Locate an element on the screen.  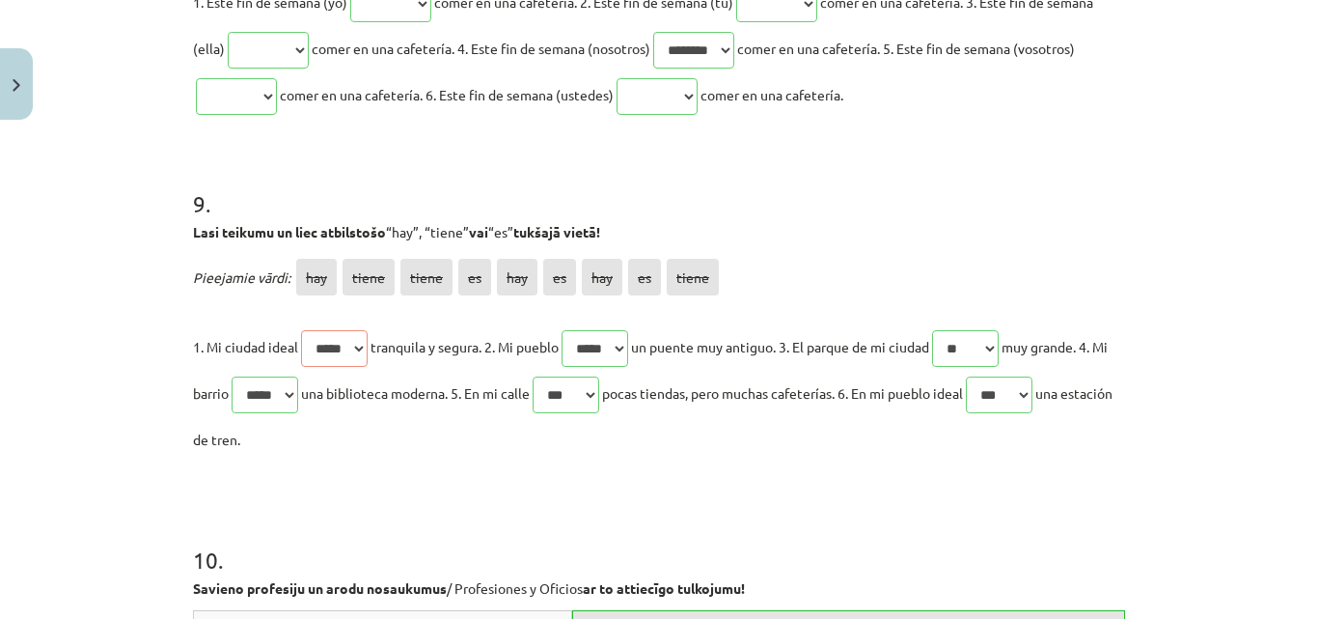
span: Pieejamie vārdi: is located at coordinates (241, 277).